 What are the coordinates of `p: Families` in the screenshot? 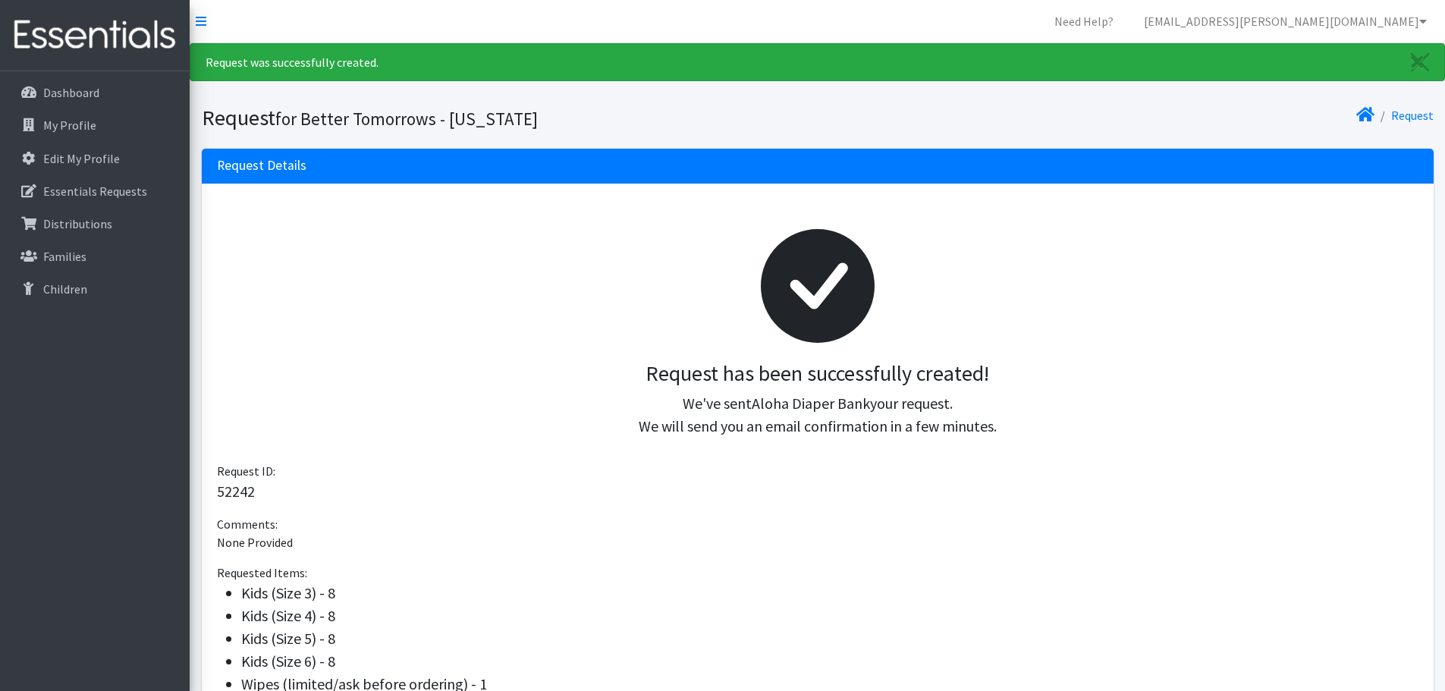 It's located at (64, 256).